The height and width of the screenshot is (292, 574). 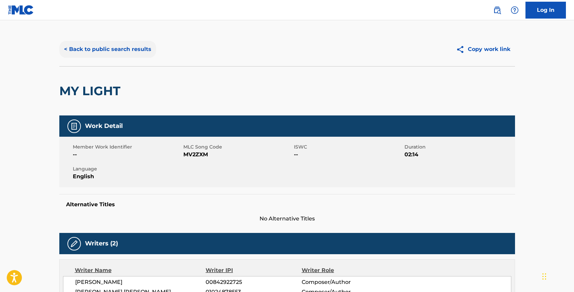 I want to click on h5: Writers (2), so click(x=102, y=243).